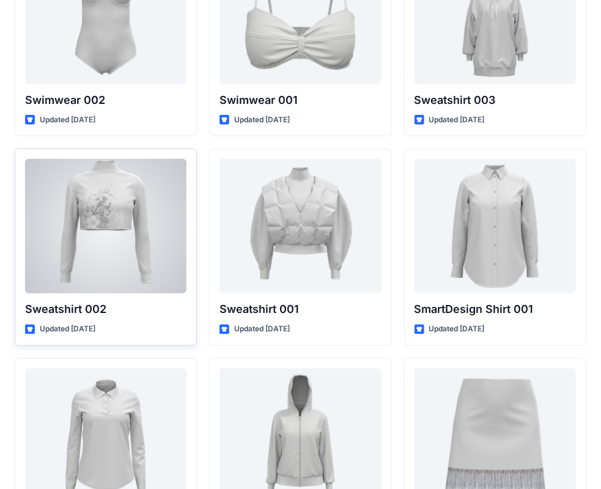 This screenshot has width=601, height=489. What do you see at coordinates (300, 226) in the screenshot?
I see `a: Sweatshirt 001` at bounding box center [300, 226].